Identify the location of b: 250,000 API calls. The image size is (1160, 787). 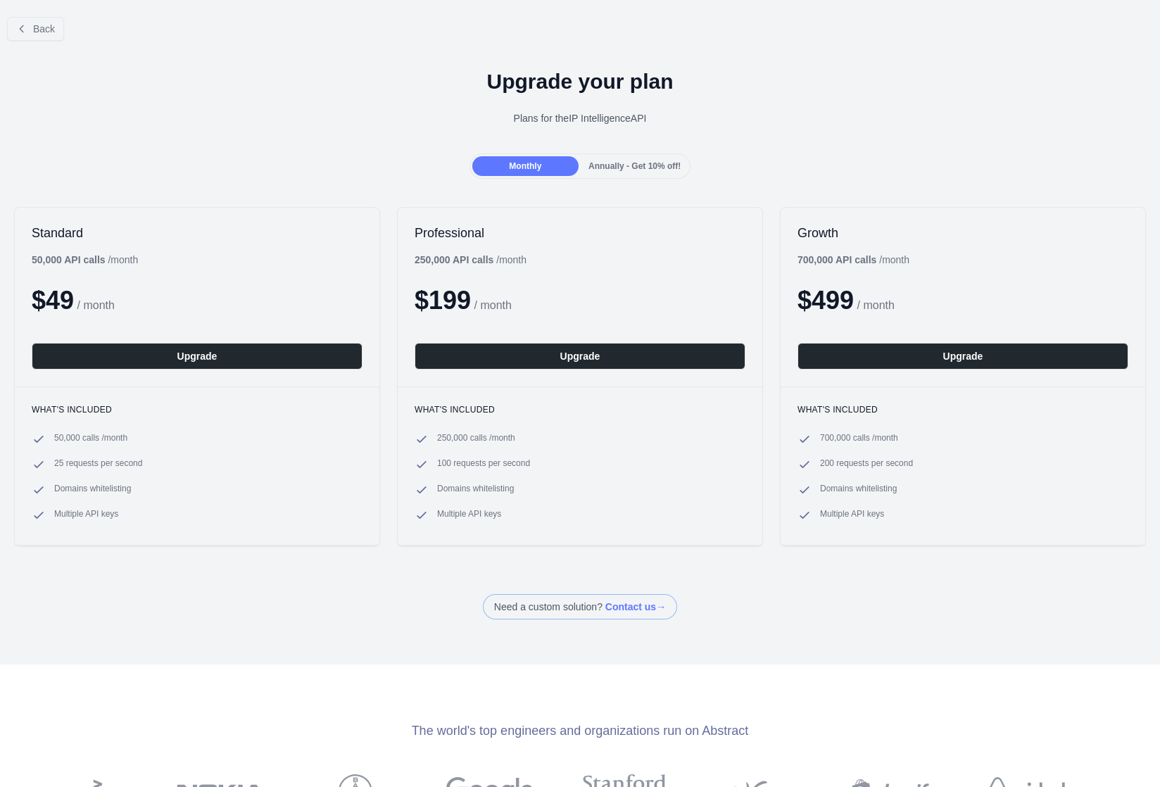
(454, 260).